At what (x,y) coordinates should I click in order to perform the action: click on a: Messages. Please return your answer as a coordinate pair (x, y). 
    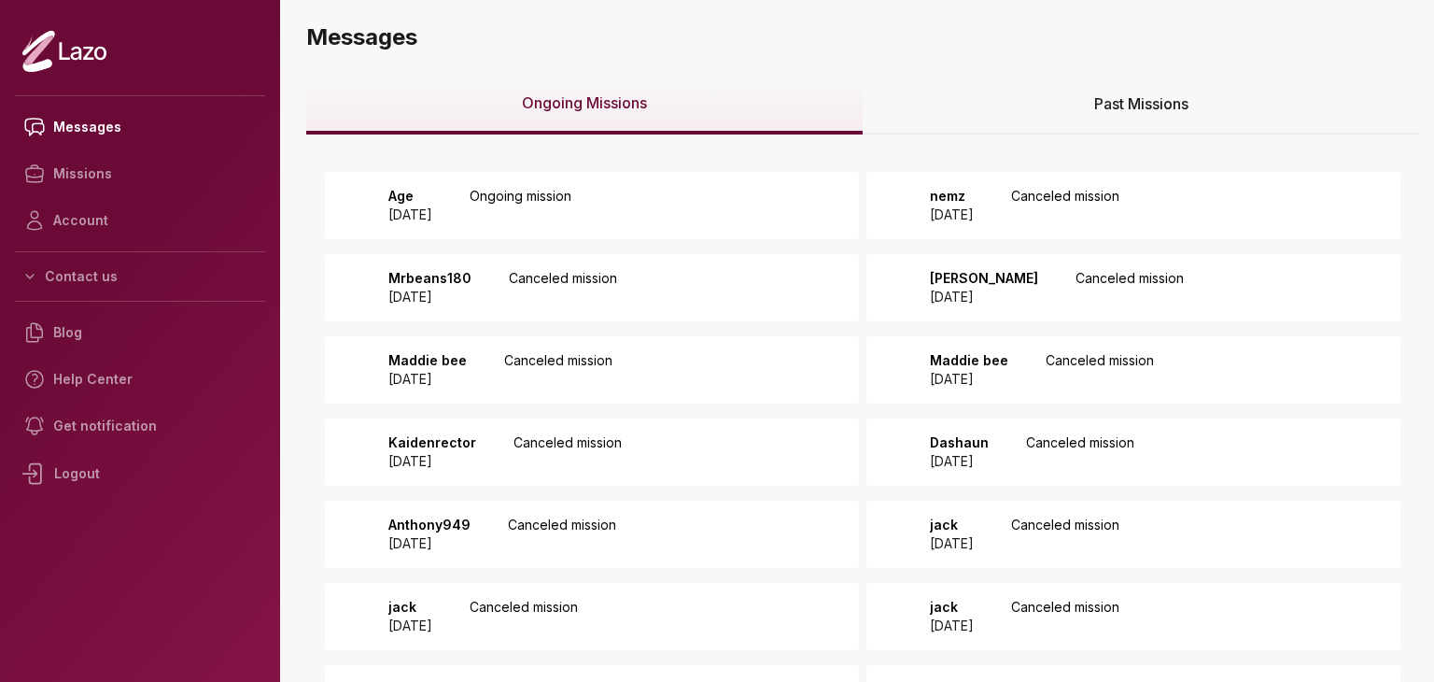
    Looking at the image, I should click on (140, 127).